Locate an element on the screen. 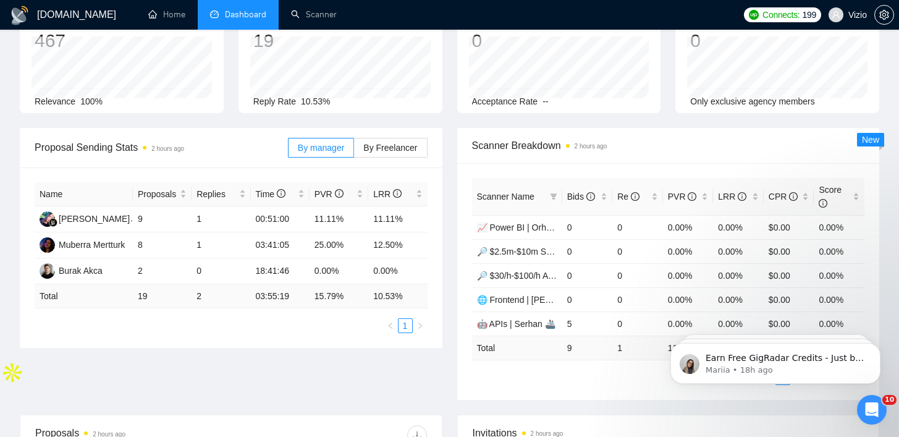 Image resolution: width=899 pixels, height=437 pixels. a: 📈 Power BI | Orhan 🚢 is located at coordinates (523, 227).